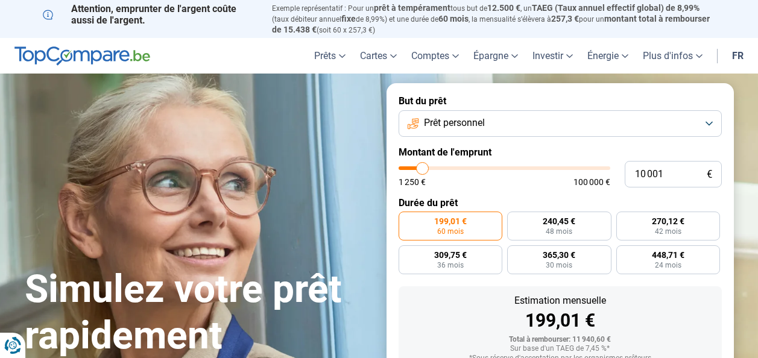 The height and width of the screenshot is (358, 758). I want to click on a: Prêts, so click(330, 55).